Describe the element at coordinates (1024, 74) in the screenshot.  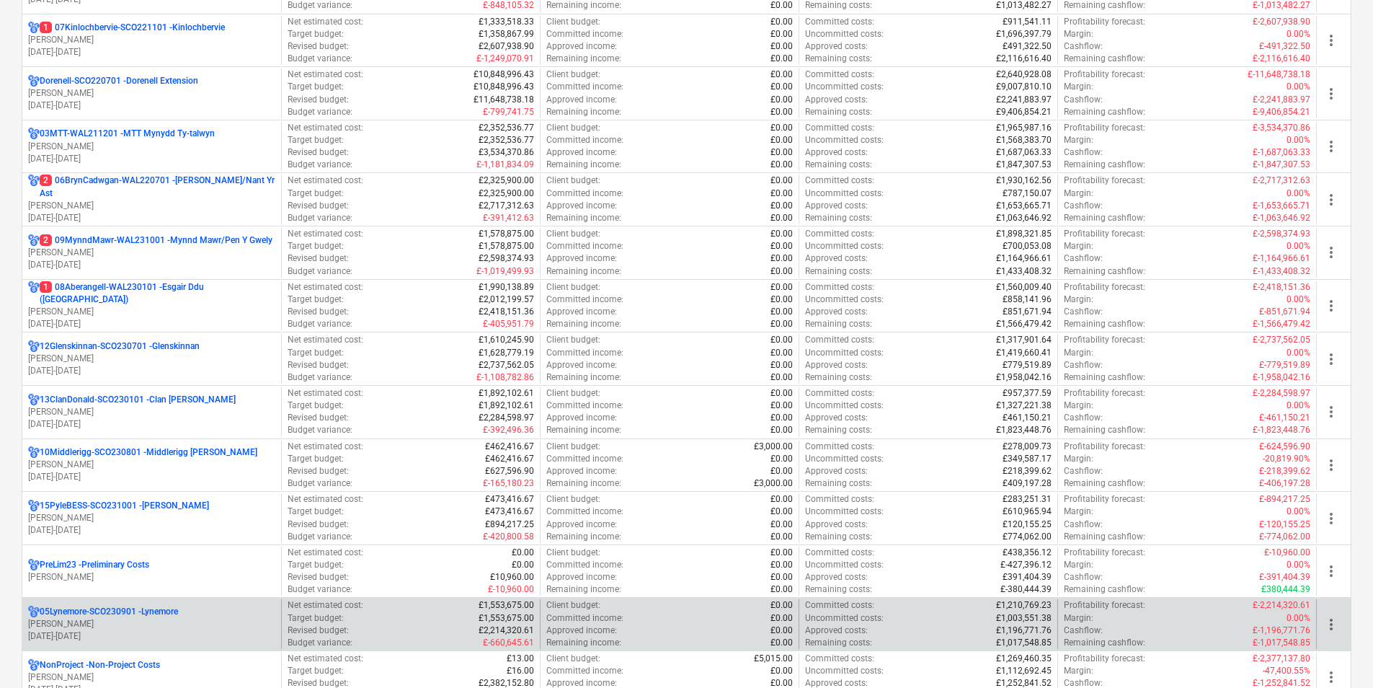
I see `p: £2,640,928.08` at that location.